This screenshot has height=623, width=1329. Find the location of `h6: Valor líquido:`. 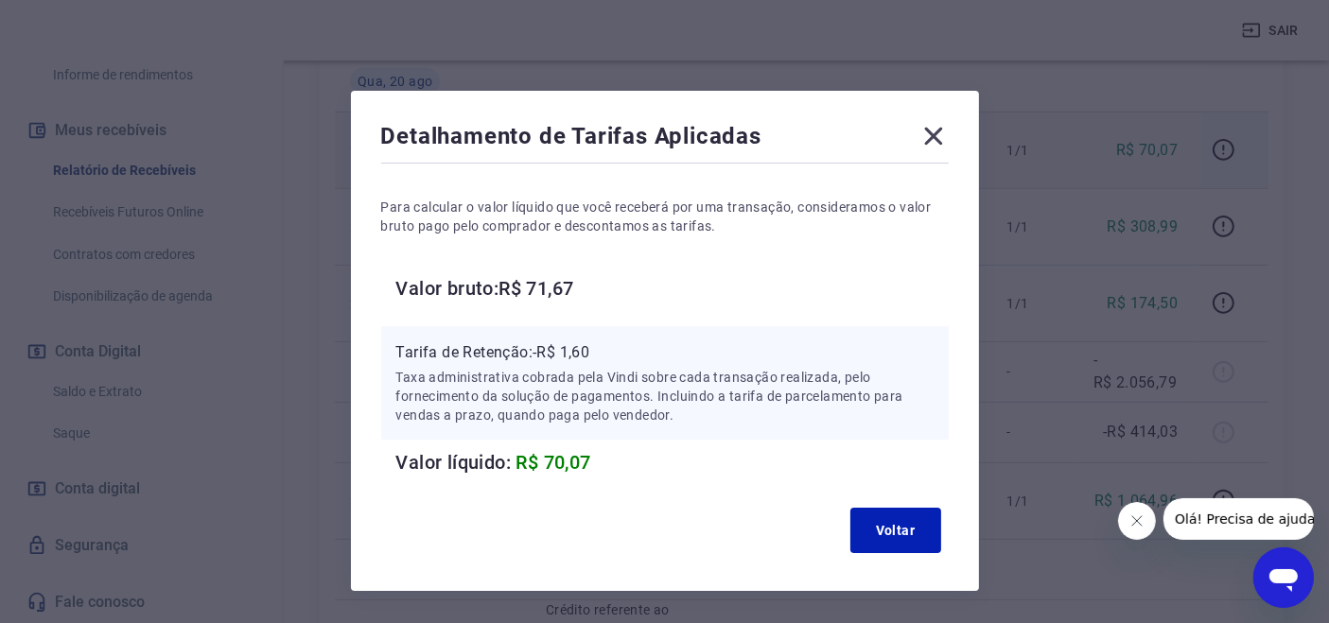

h6: Valor líquido: is located at coordinates (672, 462).